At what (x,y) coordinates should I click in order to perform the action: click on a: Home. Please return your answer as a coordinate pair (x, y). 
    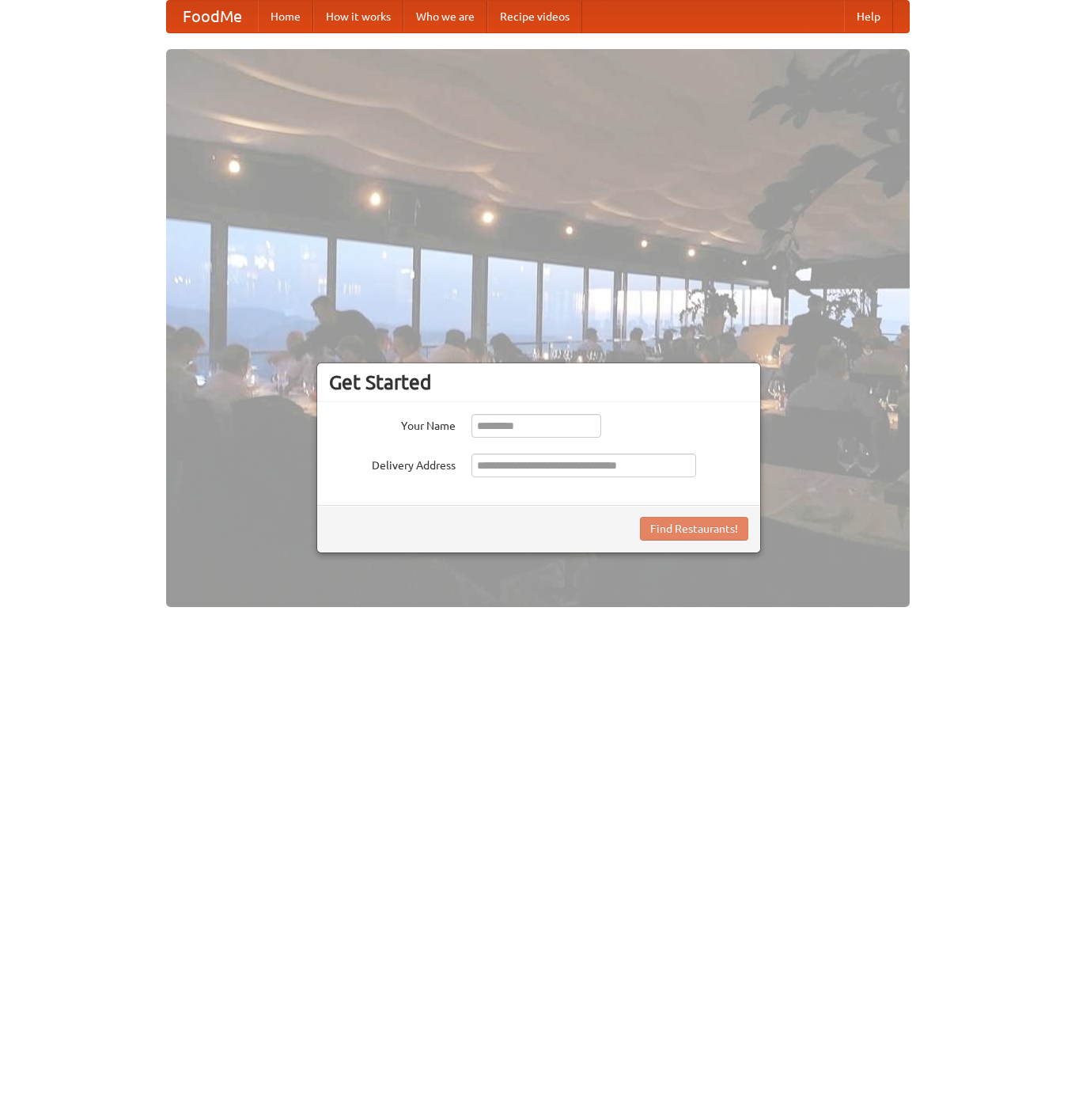
    Looking at the image, I should click on (286, 17).